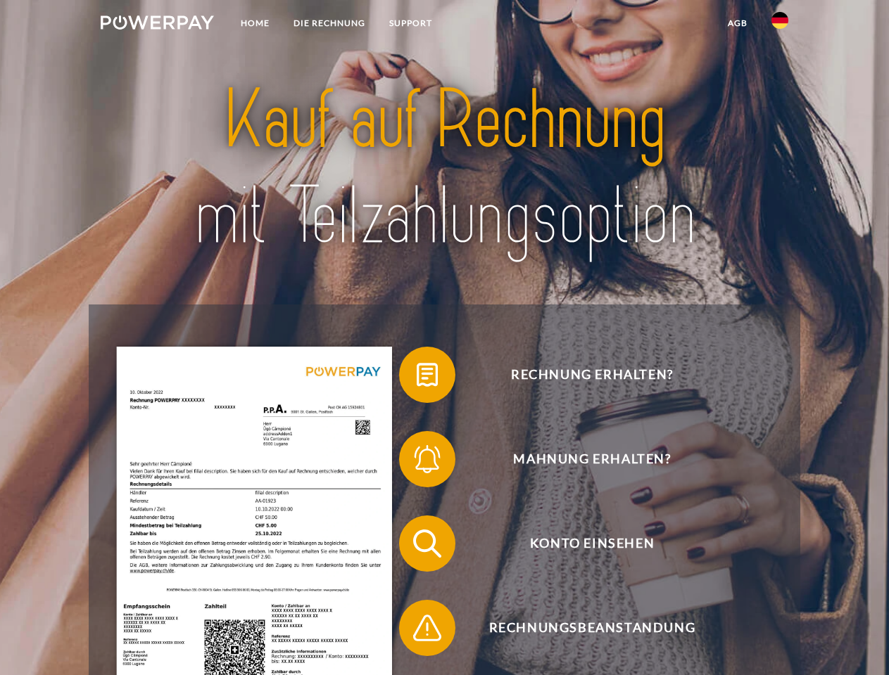 The image size is (889, 675). Describe the element at coordinates (582, 375) in the screenshot. I see `button: Rechnung erhalten?` at that location.